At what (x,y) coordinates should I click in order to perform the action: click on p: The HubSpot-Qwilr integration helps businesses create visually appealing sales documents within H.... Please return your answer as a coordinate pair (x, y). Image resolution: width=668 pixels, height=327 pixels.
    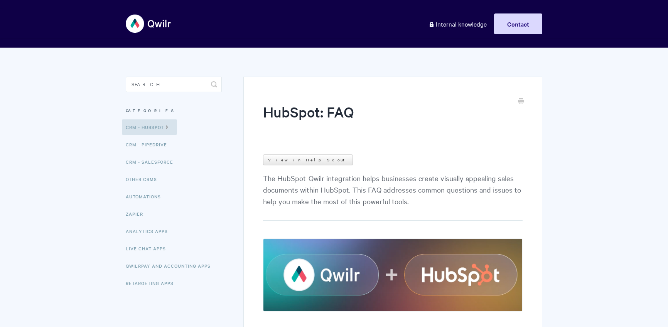
    Looking at the image, I should click on (393, 197).